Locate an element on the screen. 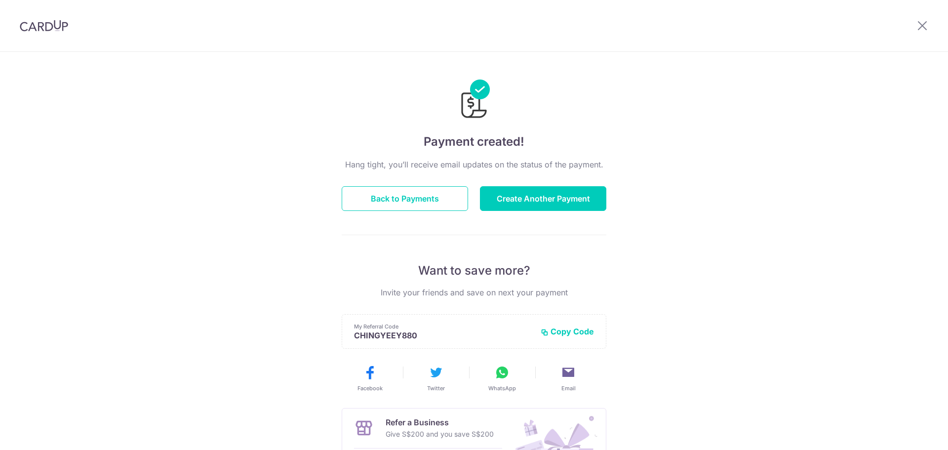 The height and width of the screenshot is (450, 948). span: Facebook is located at coordinates (370, 388).